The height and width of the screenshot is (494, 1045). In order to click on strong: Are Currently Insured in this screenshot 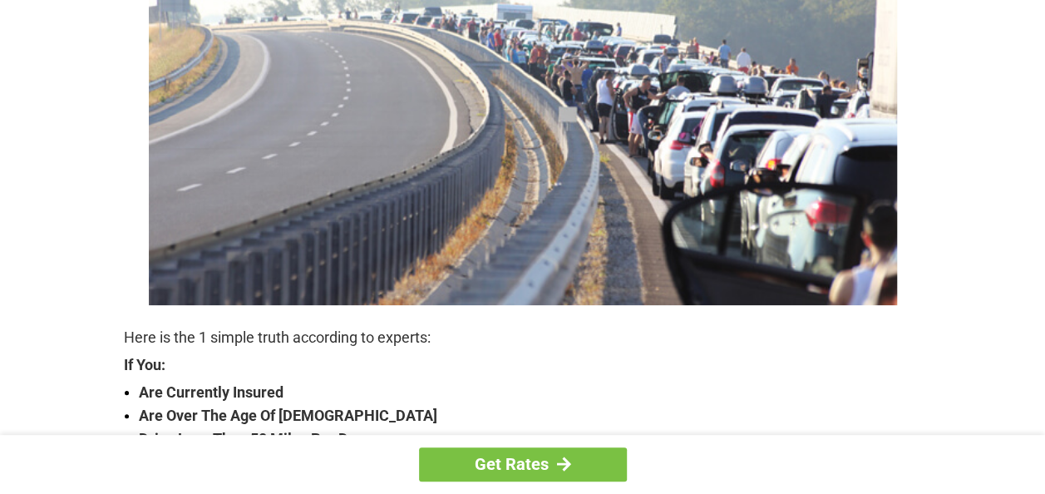, I will do `click(531, 393)`.